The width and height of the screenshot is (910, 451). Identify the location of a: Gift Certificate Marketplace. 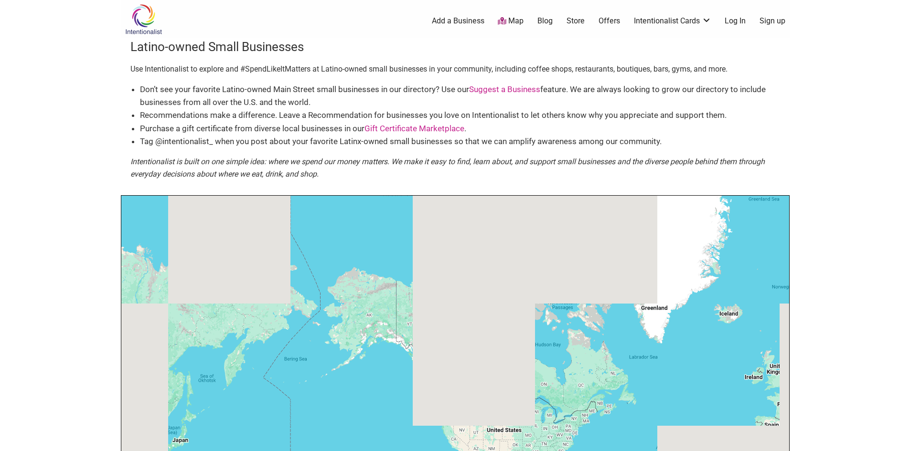
(414, 129).